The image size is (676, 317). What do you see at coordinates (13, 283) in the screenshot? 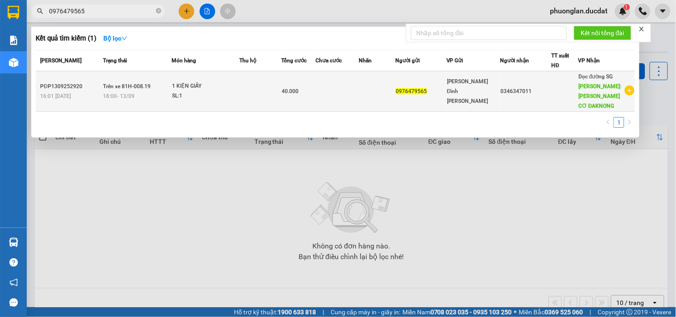
I see `span: notification` at bounding box center [13, 283].